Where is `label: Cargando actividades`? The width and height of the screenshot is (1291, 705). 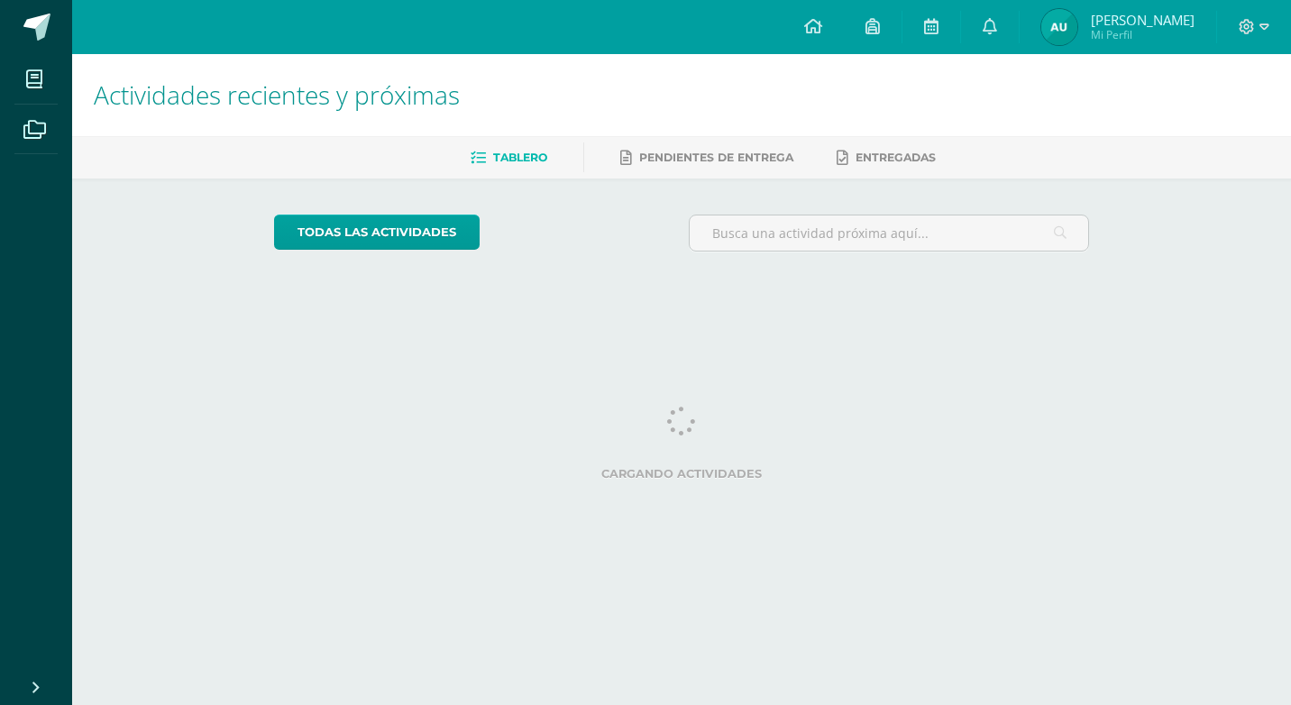 label: Cargando actividades is located at coordinates (682, 473).